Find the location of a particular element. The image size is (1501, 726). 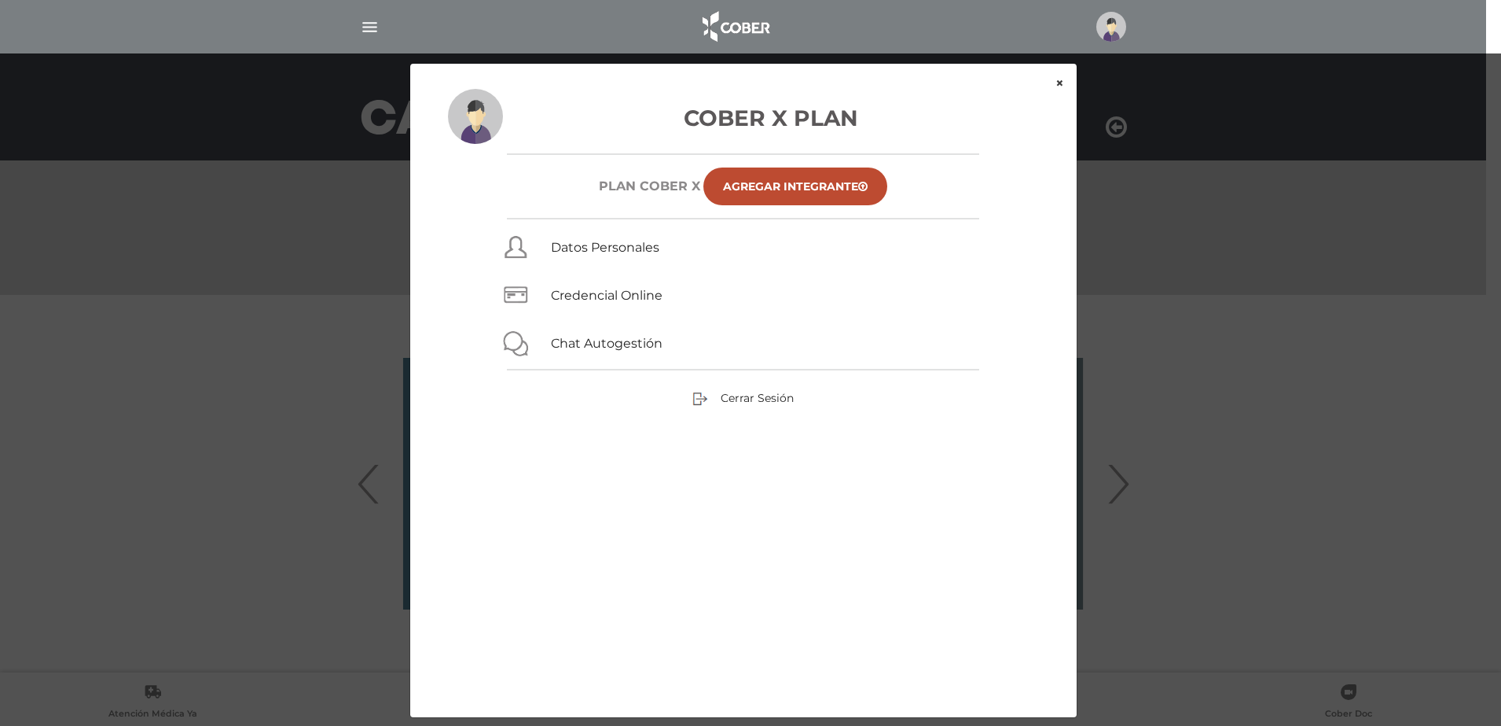

h3: Cober X Plan is located at coordinates (744, 118).